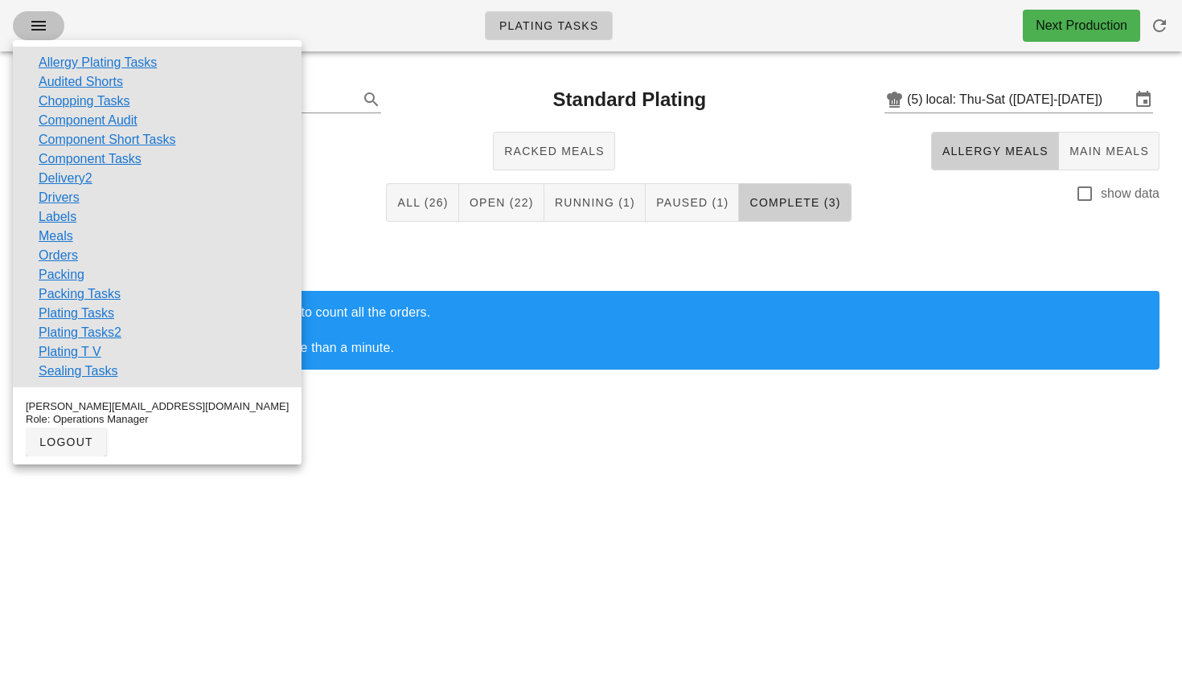 Image resolution: width=1182 pixels, height=675 pixels. Describe the element at coordinates (995, 151) in the screenshot. I see `button: Allergy Meals` at that location.